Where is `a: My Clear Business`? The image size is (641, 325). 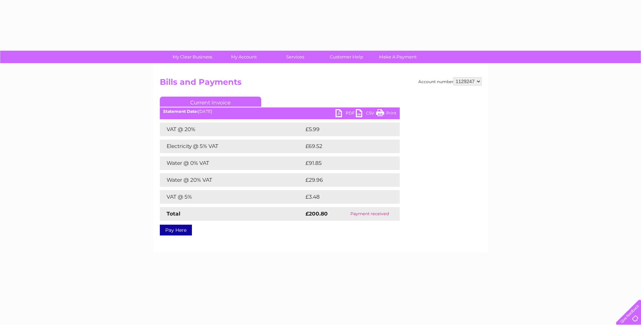 a: My Clear Business is located at coordinates (192, 57).